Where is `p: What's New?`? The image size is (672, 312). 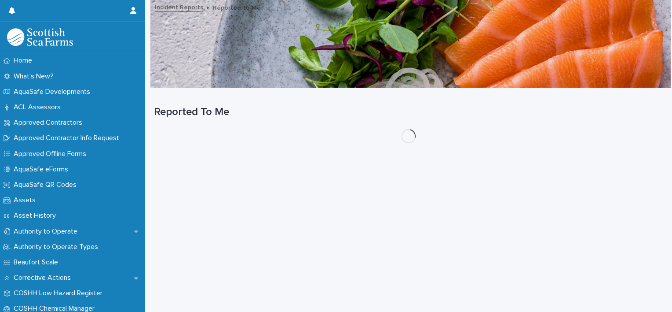 p: What's New? is located at coordinates (35, 76).